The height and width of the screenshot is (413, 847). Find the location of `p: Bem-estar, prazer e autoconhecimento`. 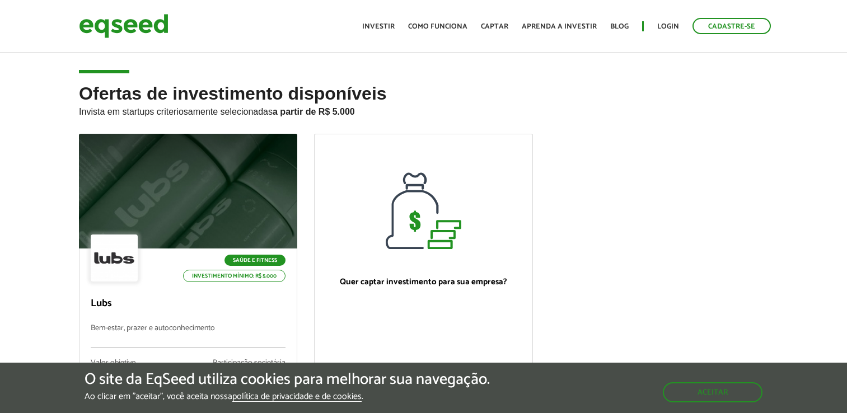

p: Bem-estar, prazer e autoconhecimento is located at coordinates (188, 336).